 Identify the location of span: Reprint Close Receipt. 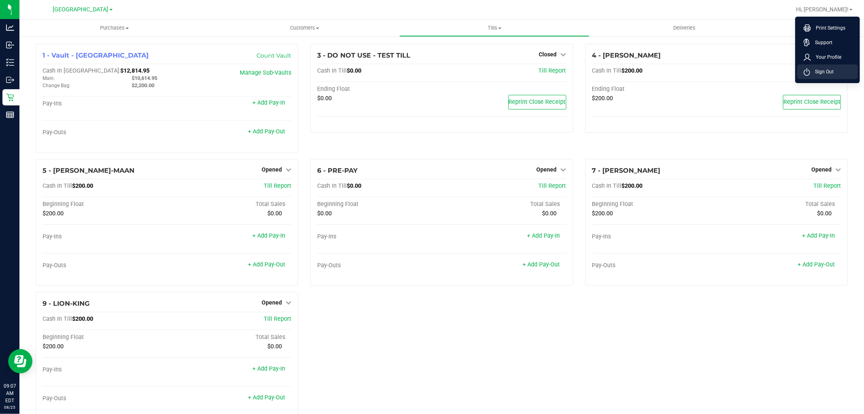
(812, 102).